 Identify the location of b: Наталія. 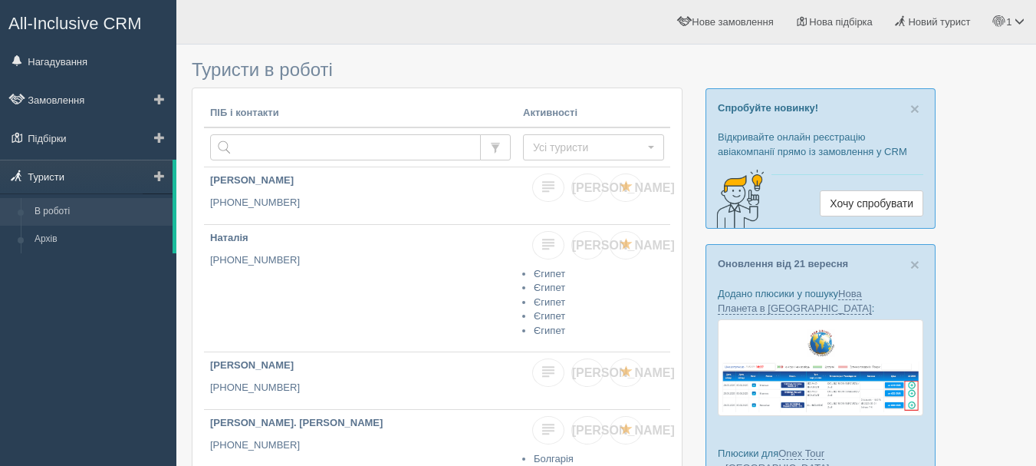
(229, 237).